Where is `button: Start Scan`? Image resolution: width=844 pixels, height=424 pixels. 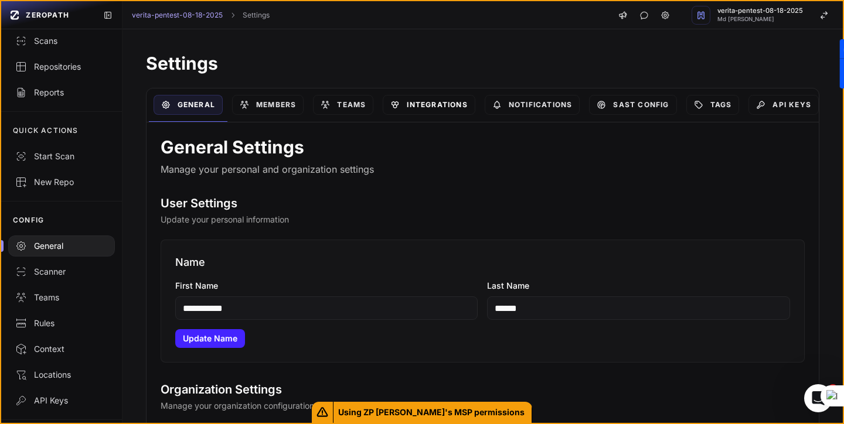 button: Start Scan is located at coordinates (62, 156).